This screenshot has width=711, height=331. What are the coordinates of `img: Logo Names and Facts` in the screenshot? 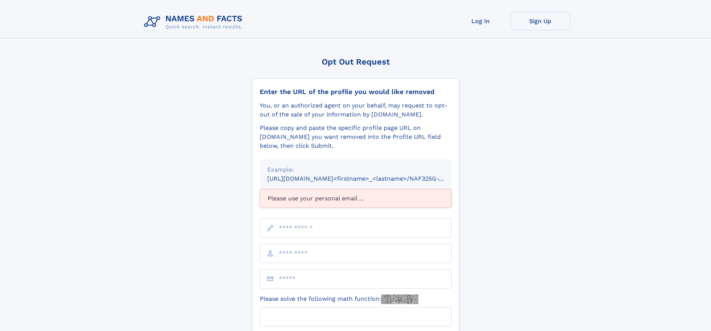 It's located at (195, 22).